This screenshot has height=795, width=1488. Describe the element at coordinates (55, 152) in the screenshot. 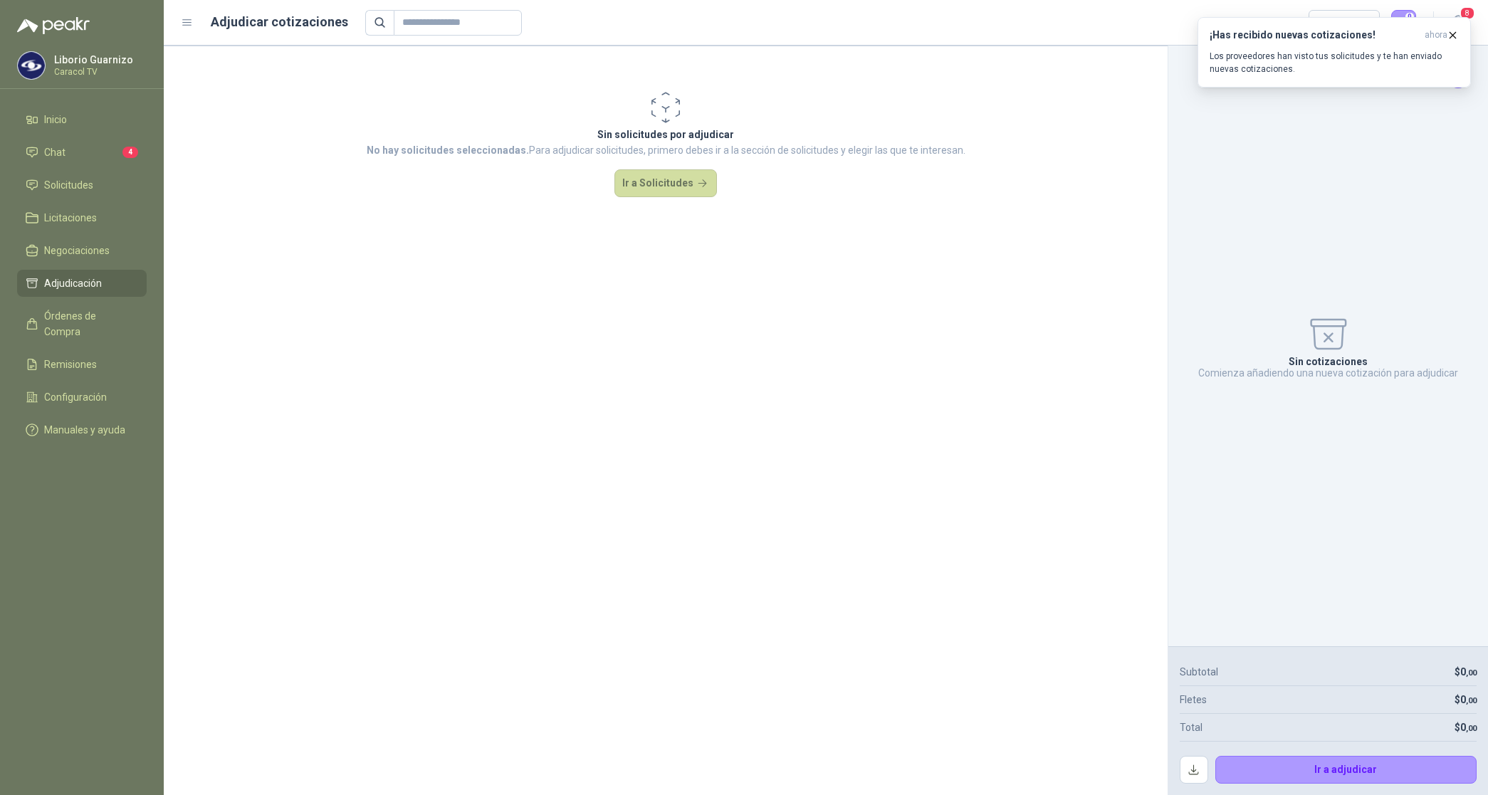

I see `span: Chat` at that location.